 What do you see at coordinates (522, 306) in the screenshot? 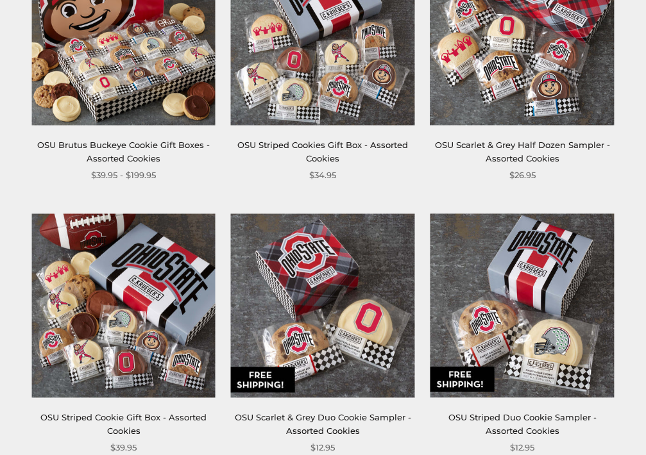
I see `img: OSU Striped Duo Cookie Sampler - Assorted Cookies` at bounding box center [522, 306].